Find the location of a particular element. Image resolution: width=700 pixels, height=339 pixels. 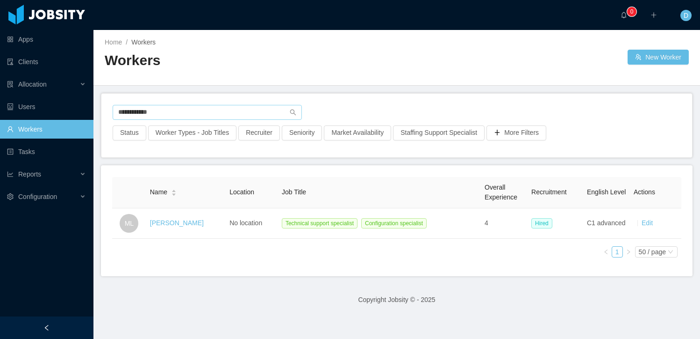

i: icon: solution is located at coordinates (10, 84).